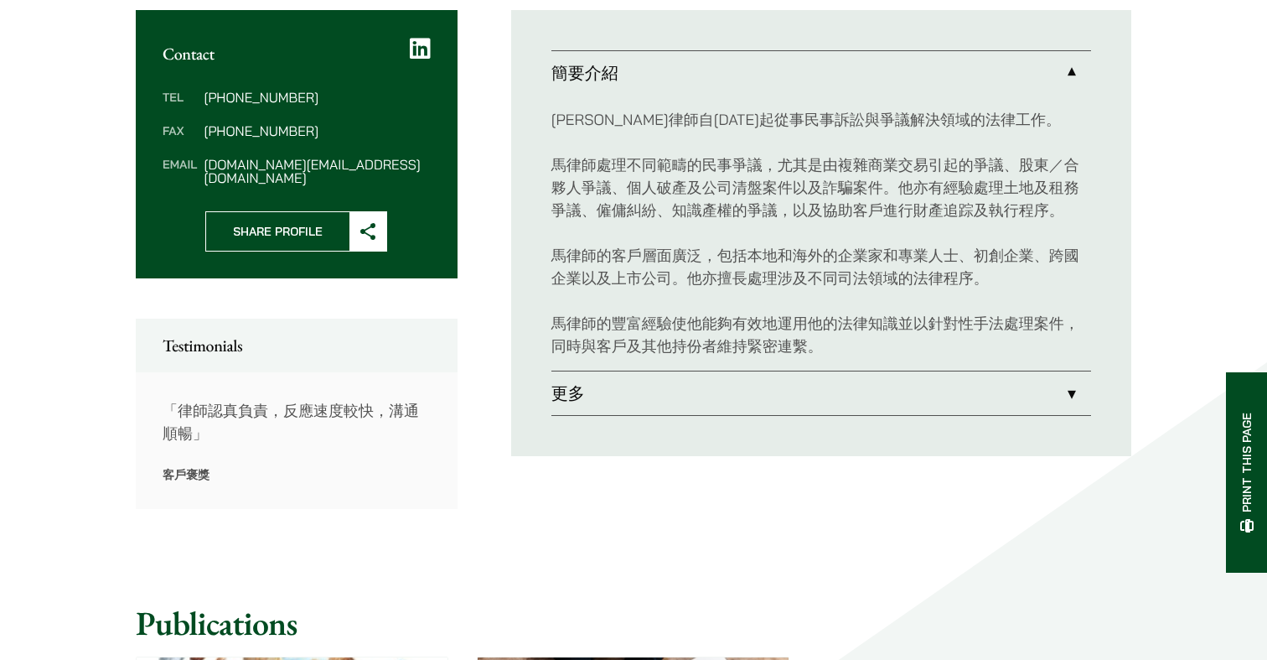 This screenshot has width=1267, height=660. Describe the element at coordinates (821, 232) in the screenshot. I see `div: 簡要介紹` at that location.